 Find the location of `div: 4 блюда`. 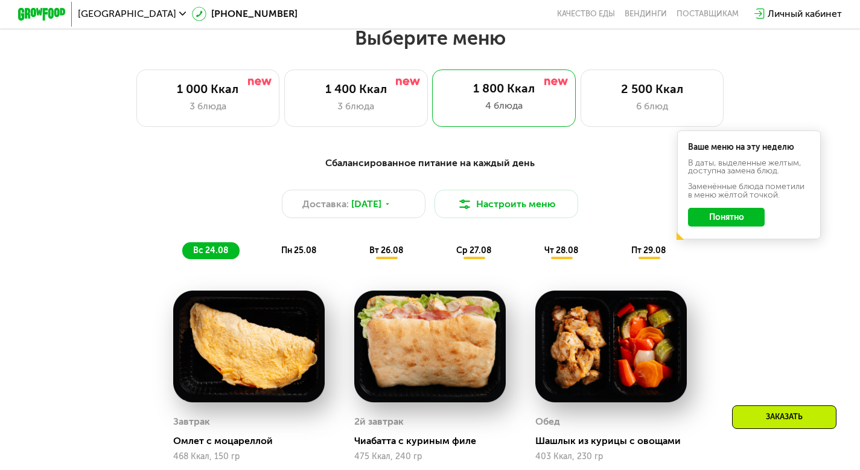

div: 4 блюда is located at coordinates (504, 106).